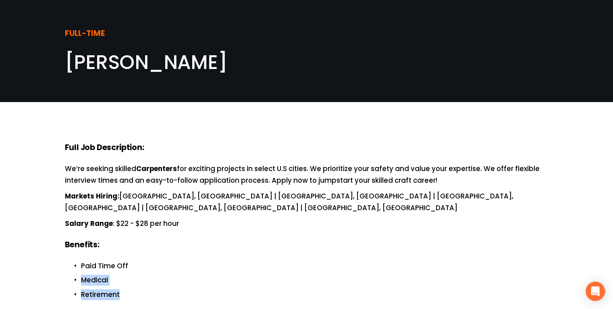 The width and height of the screenshot is (613, 309). What do you see at coordinates (315, 280) in the screenshot?
I see `p: Medical` at bounding box center [315, 280].